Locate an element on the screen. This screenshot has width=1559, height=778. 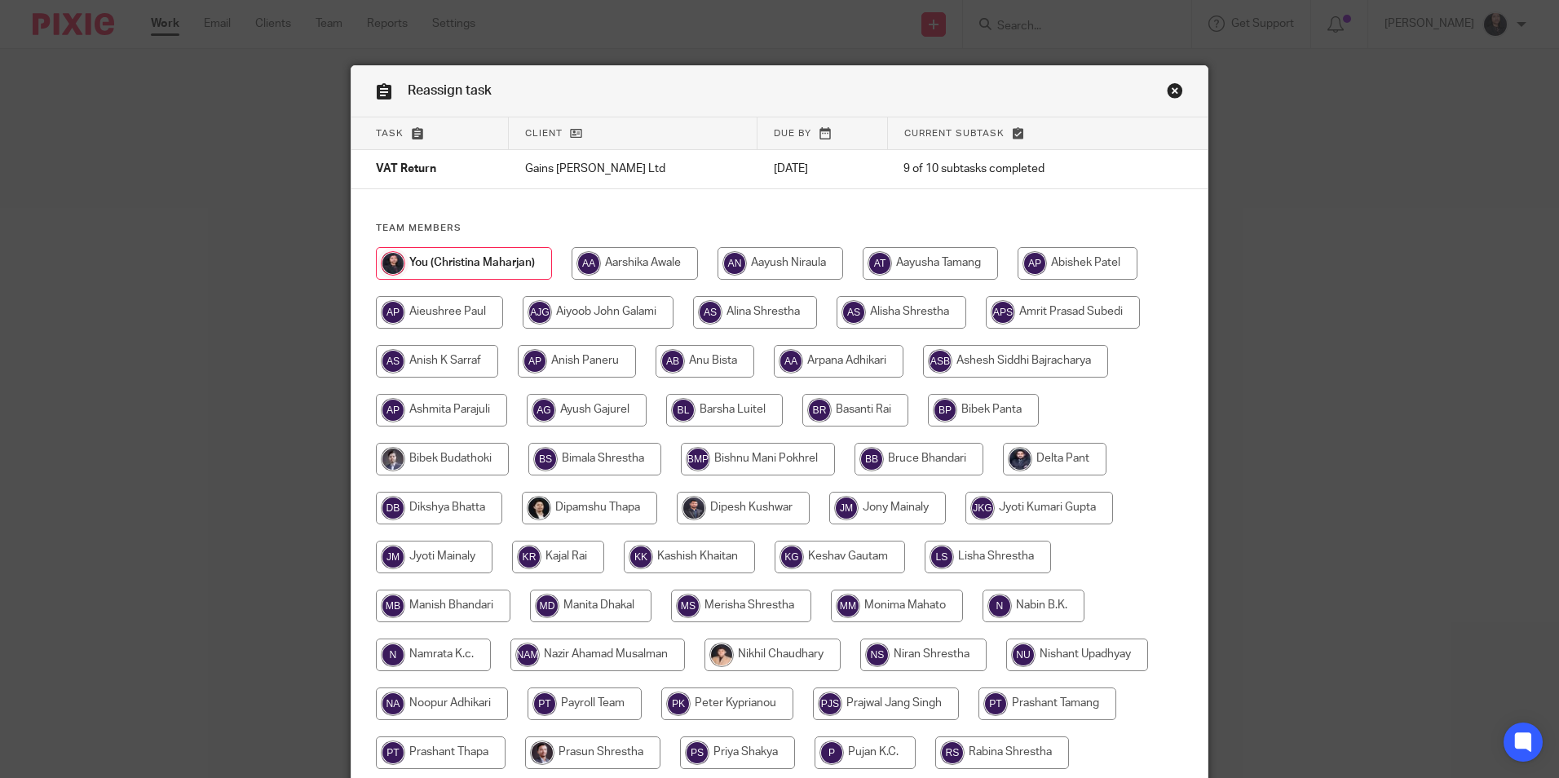
span: Due by is located at coordinates (793, 133).